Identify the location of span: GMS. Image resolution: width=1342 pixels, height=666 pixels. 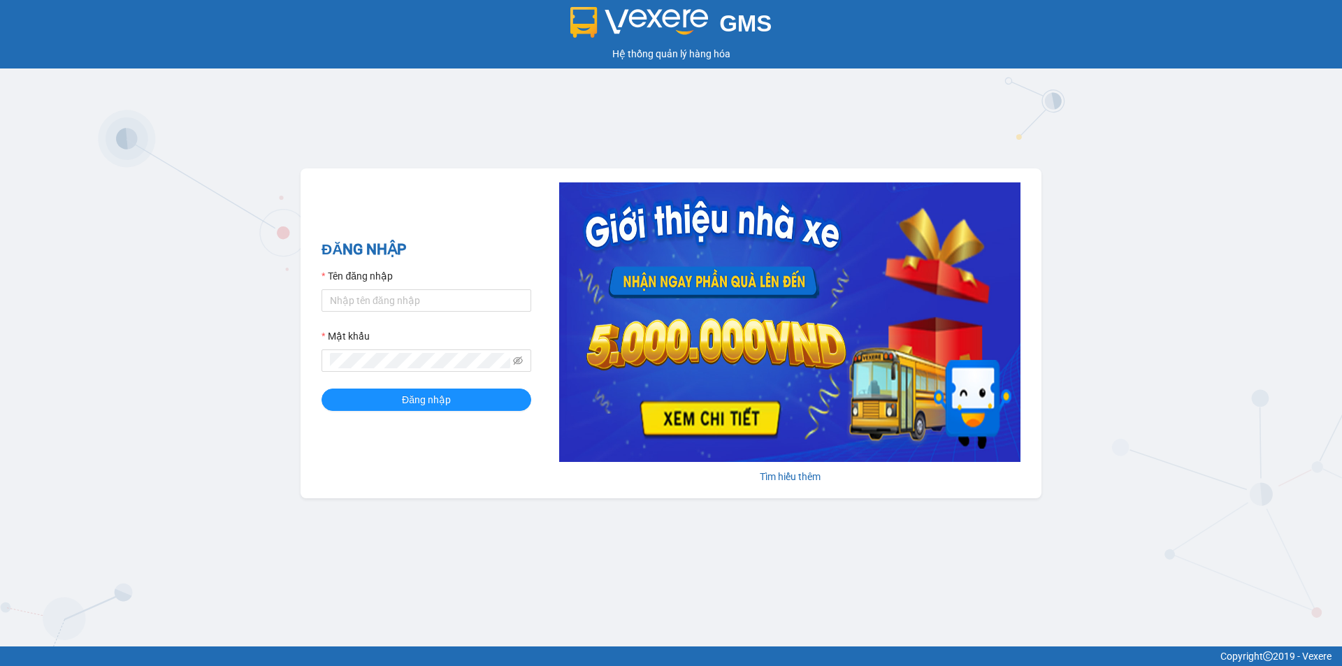
(745, 23).